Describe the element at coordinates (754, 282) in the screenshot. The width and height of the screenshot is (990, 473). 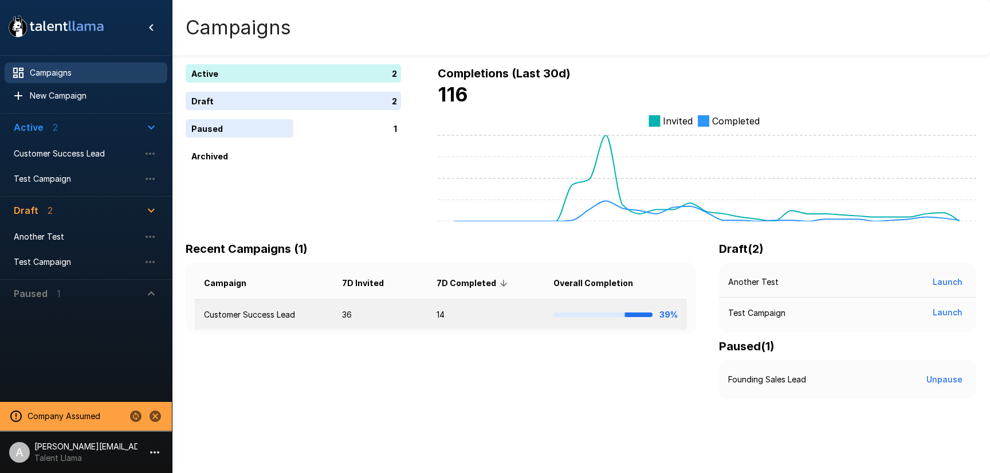
I see `p: Another Test` at that location.